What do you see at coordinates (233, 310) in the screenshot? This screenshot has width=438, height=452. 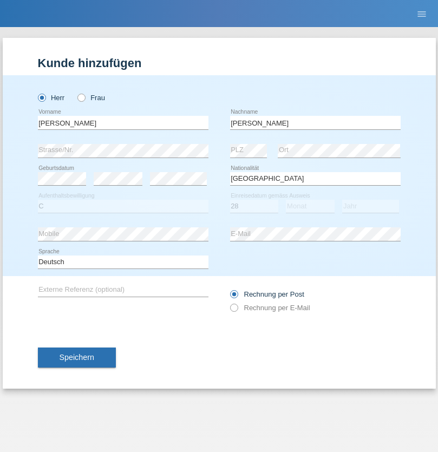 I see `input: Rechnung per E-Mail` at bounding box center [233, 310].